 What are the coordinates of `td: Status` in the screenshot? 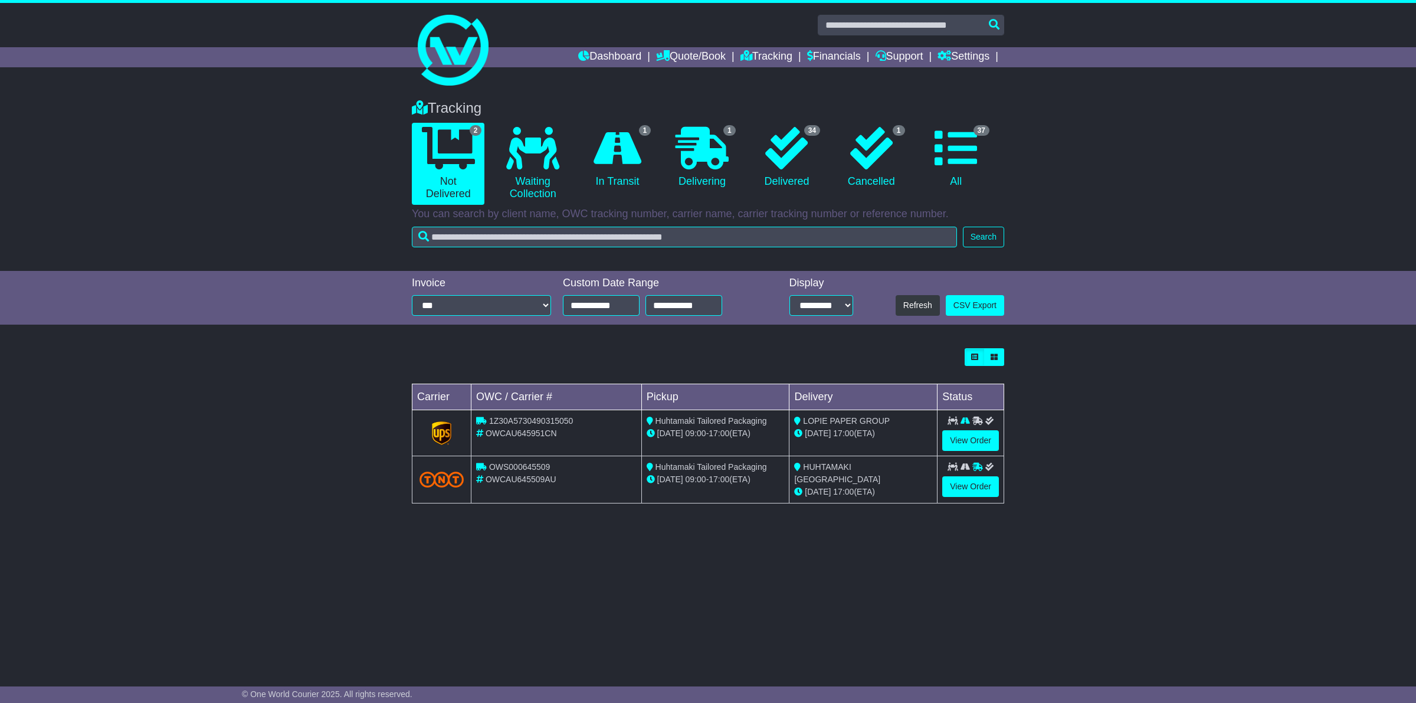 It's located at (971, 397).